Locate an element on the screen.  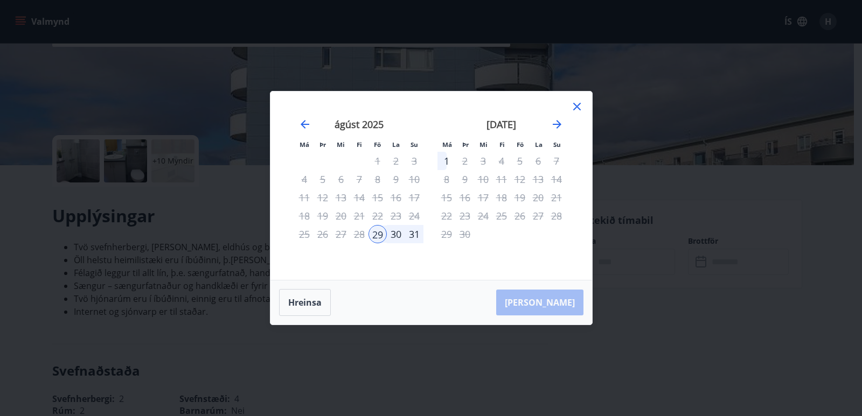
td: Not available. sunnudagur, 21. september 2025 is located at coordinates (556, 198).